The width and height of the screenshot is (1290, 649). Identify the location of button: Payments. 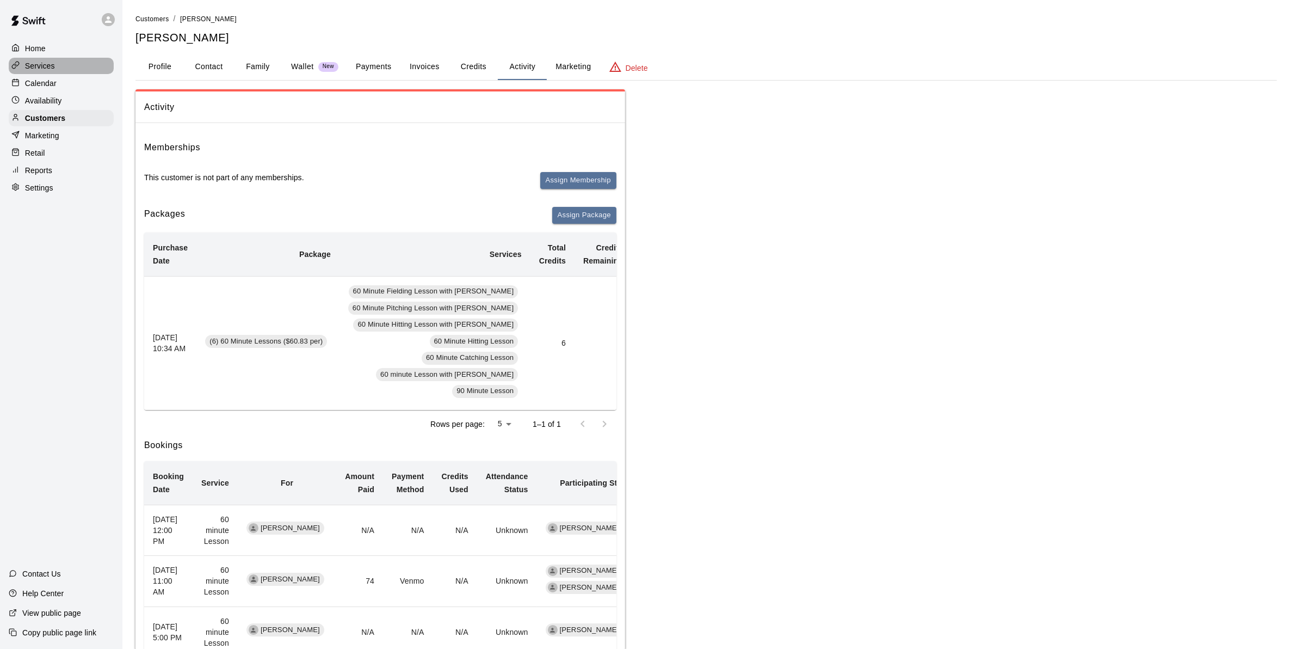
(373, 67).